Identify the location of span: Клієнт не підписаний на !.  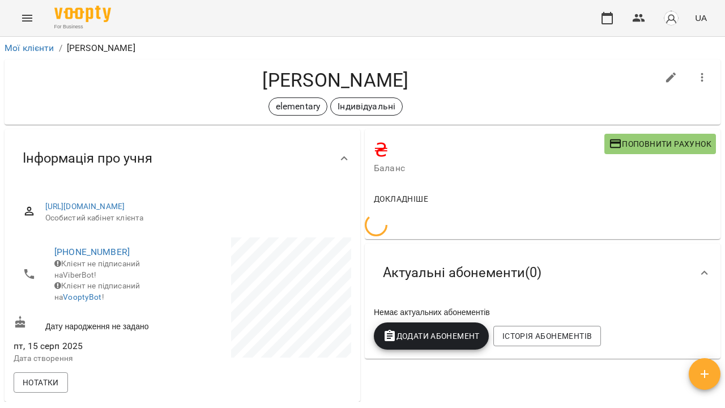
(97, 291).